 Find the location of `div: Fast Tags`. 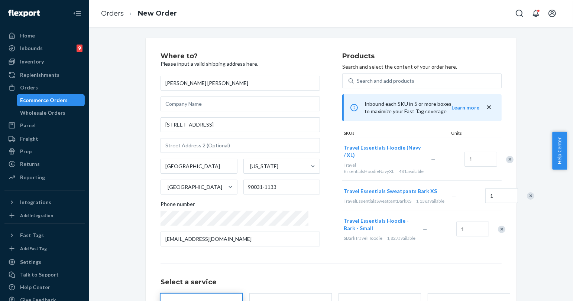

div: Fast Tags is located at coordinates (32, 236).